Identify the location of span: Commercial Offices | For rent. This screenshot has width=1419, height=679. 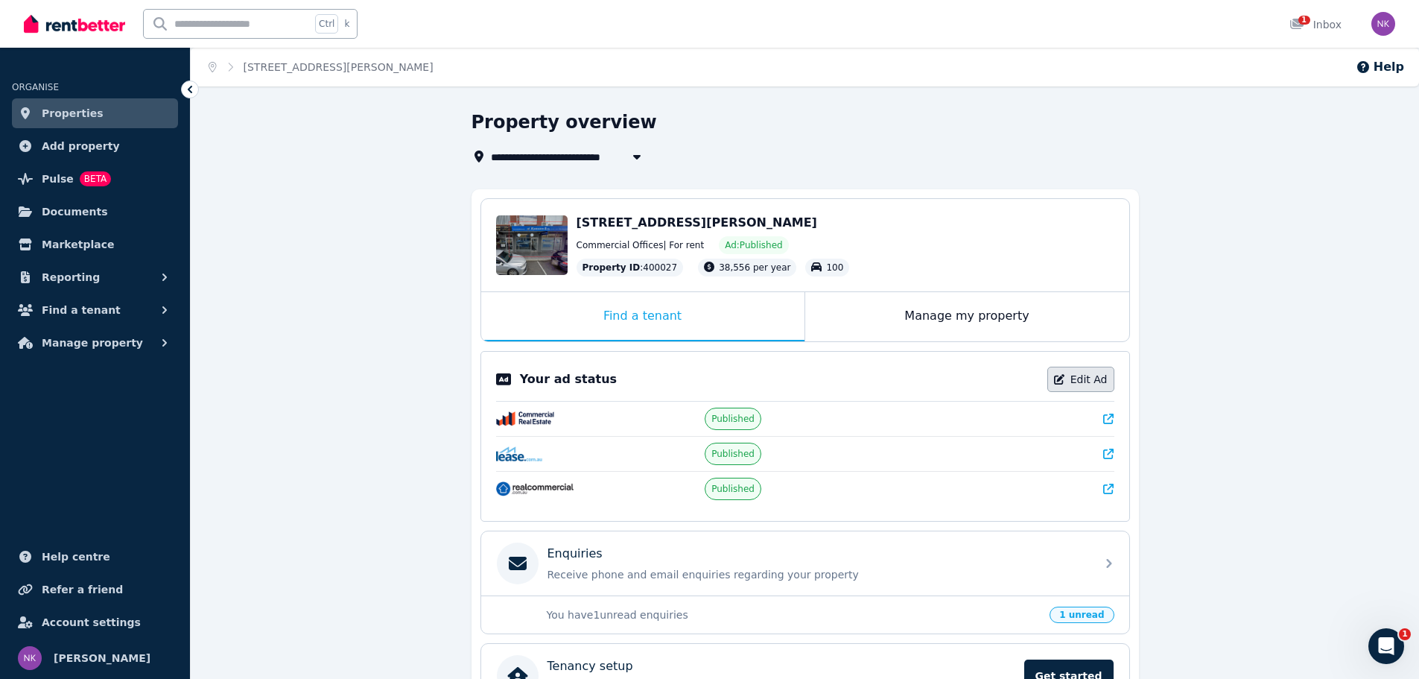
(641, 245).